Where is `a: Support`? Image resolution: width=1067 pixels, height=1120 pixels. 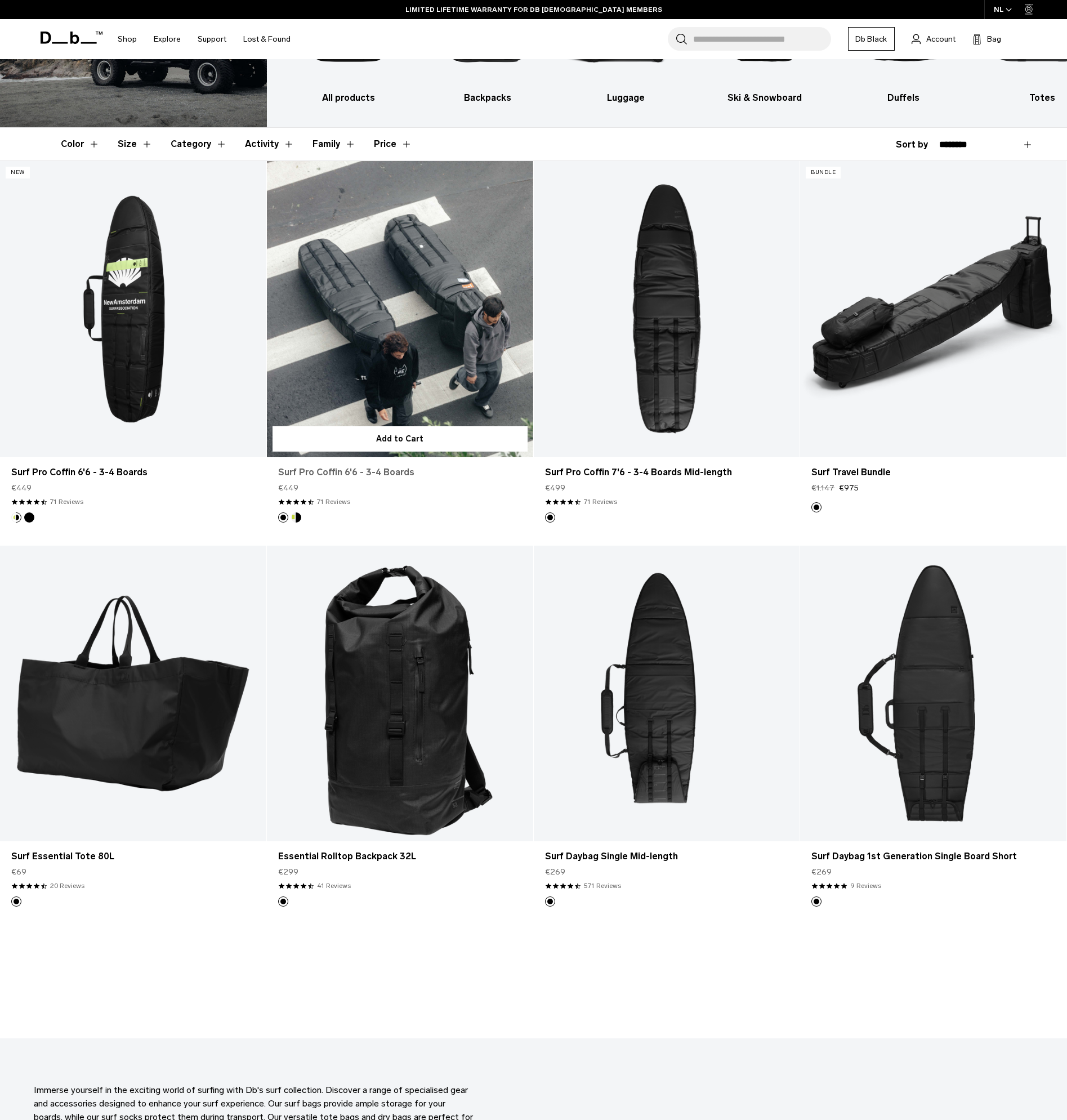 a: Support is located at coordinates (212, 39).